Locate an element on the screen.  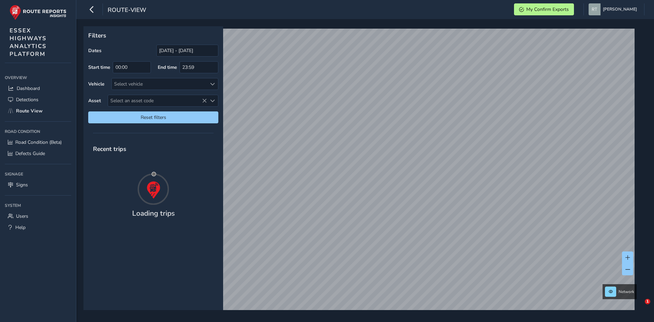
span: Reset filters is located at coordinates (153, 117).